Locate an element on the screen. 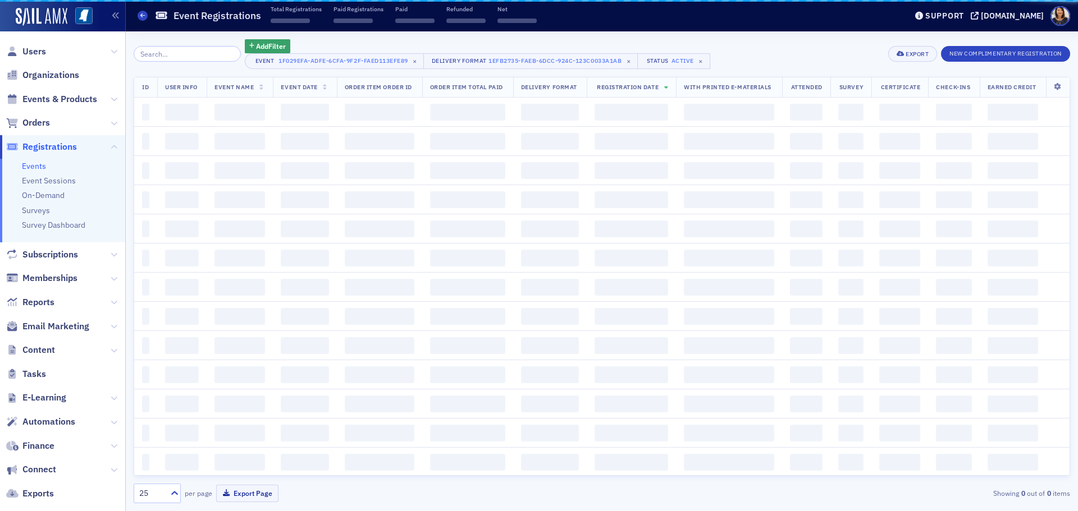 This screenshot has height=511, width=1078. div: Status is located at coordinates (657, 61).